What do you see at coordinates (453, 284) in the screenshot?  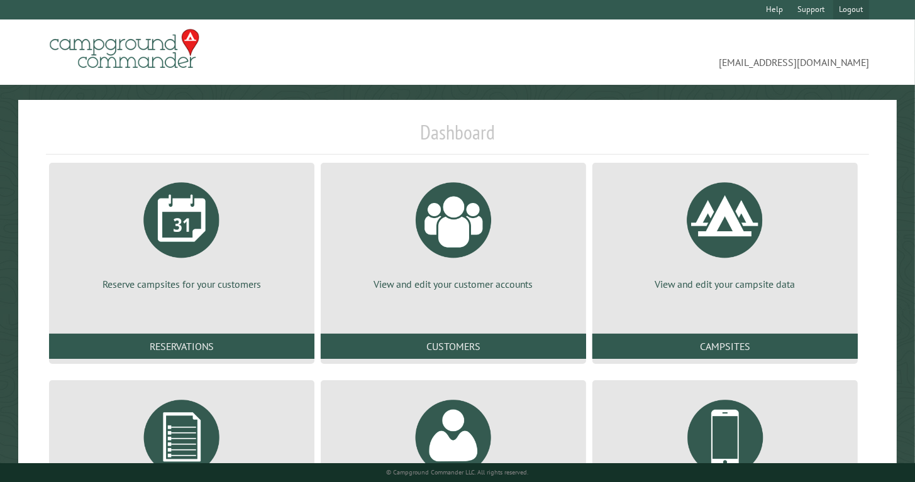 I see `p: View and edit your customer accounts` at bounding box center [453, 284].